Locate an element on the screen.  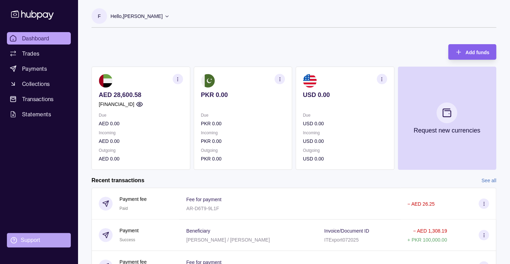
p: Payment is located at coordinates (129, 231).